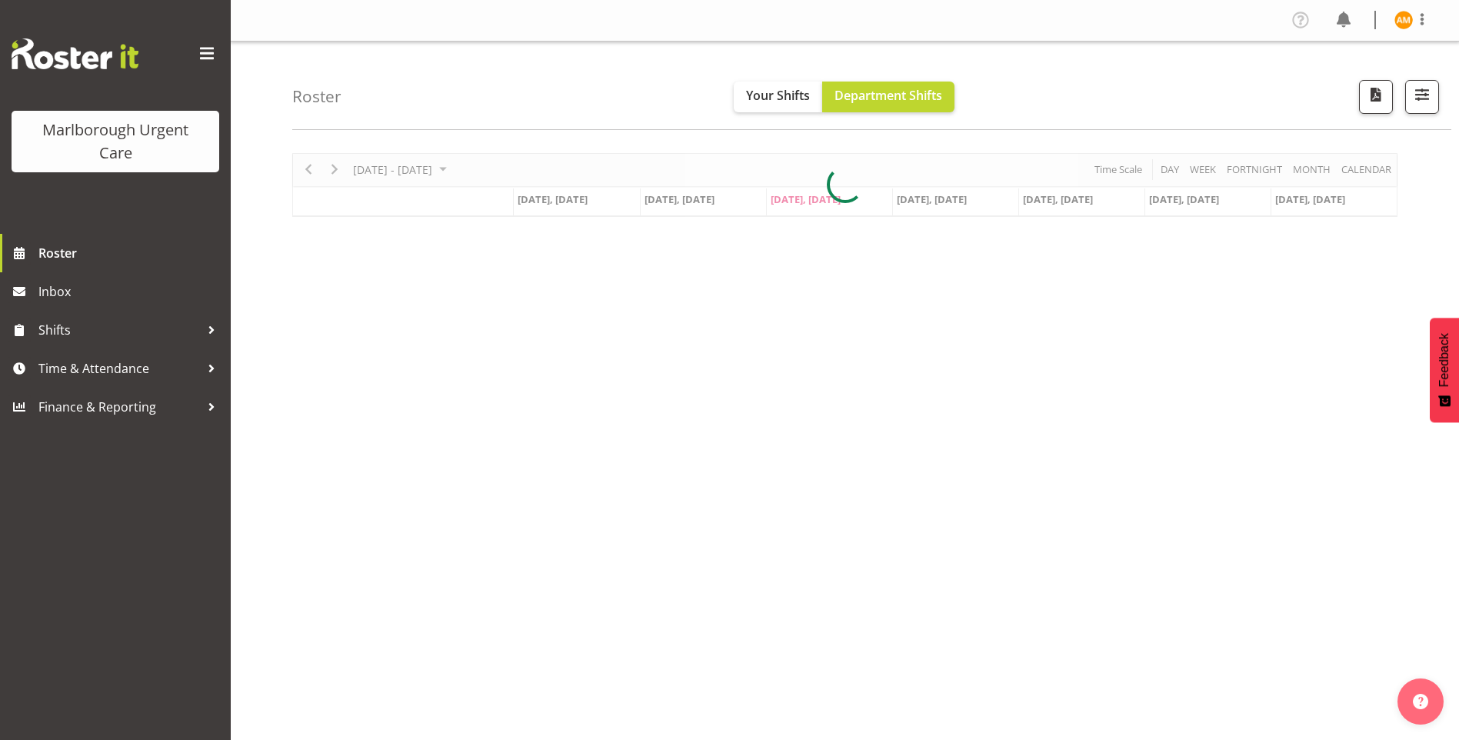  Describe the element at coordinates (1444, 370) in the screenshot. I see `button: Feedback - Show survey` at that location.